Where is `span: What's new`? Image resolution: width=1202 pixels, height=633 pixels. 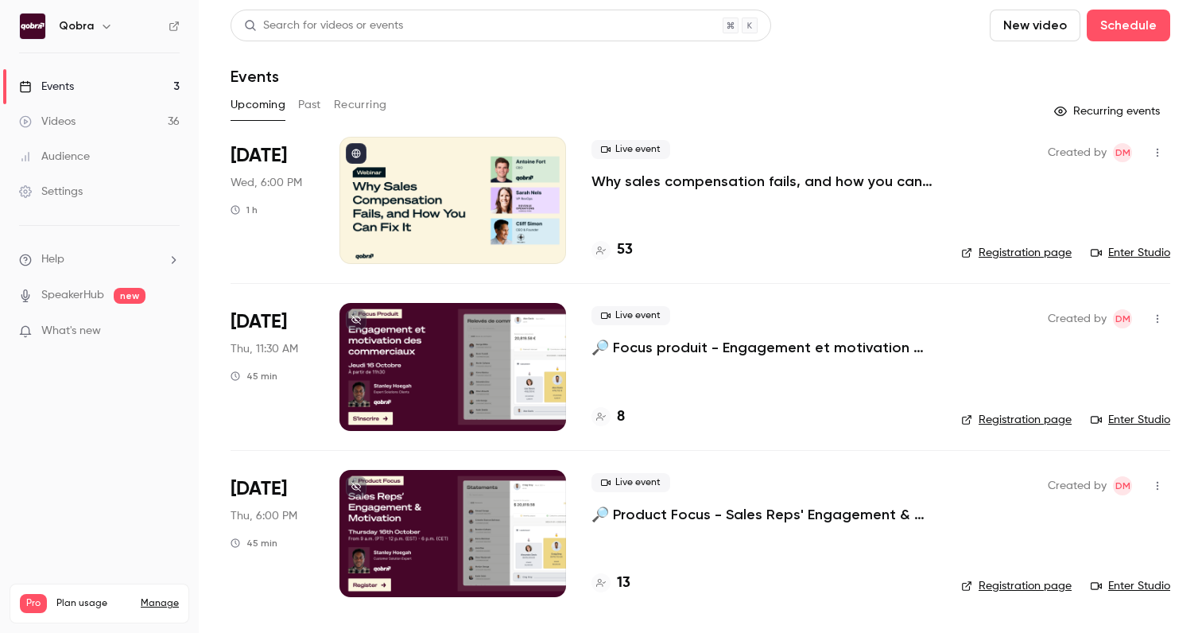 span: What's new is located at coordinates (71, 331).